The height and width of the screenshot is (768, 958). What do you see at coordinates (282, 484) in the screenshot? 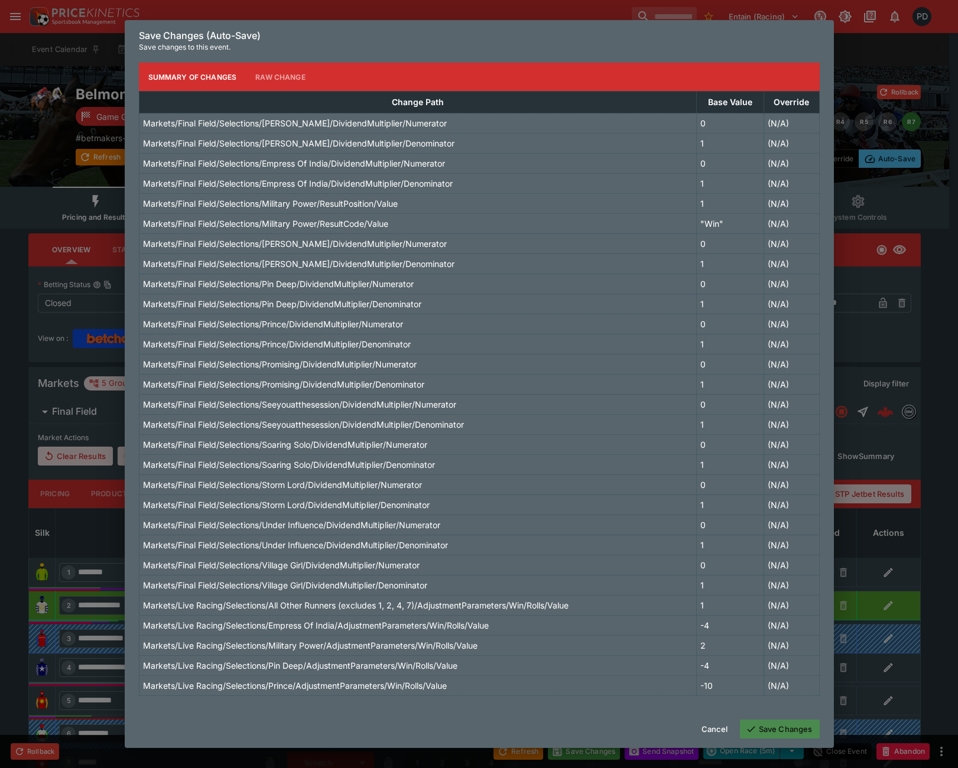
I see `p: Markets/Final Field/Selections/Storm Lord/DividendMultiplier/Numerator` at bounding box center [282, 484].